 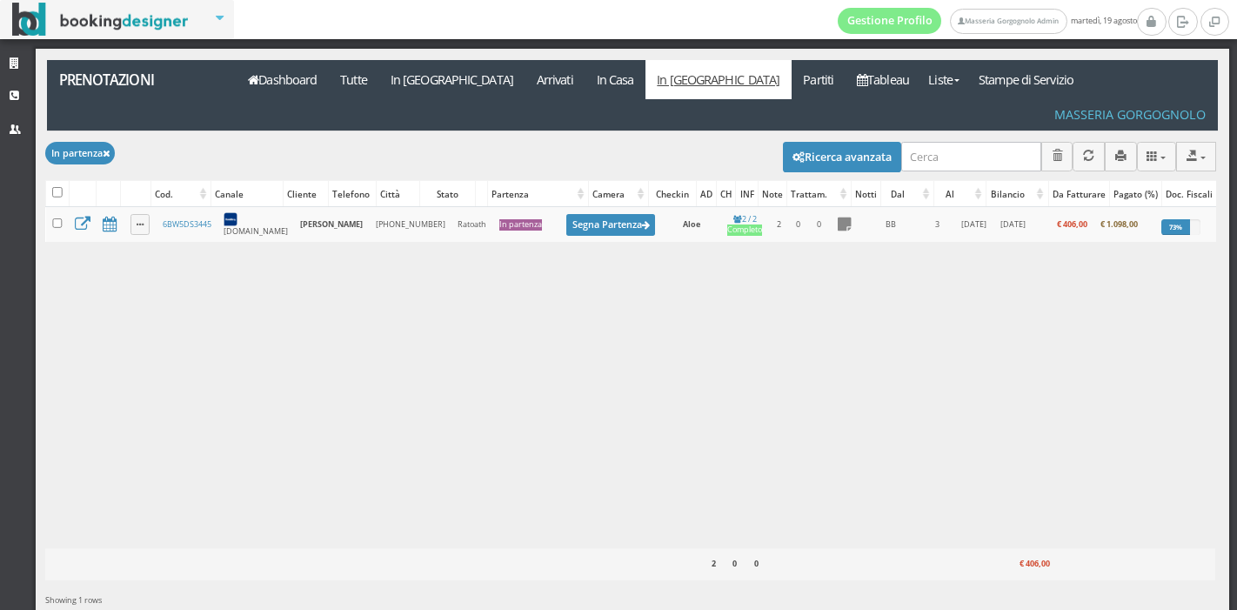 What do you see at coordinates (181, 194) in the screenshot?
I see `div: Cod.` at bounding box center [181, 194].